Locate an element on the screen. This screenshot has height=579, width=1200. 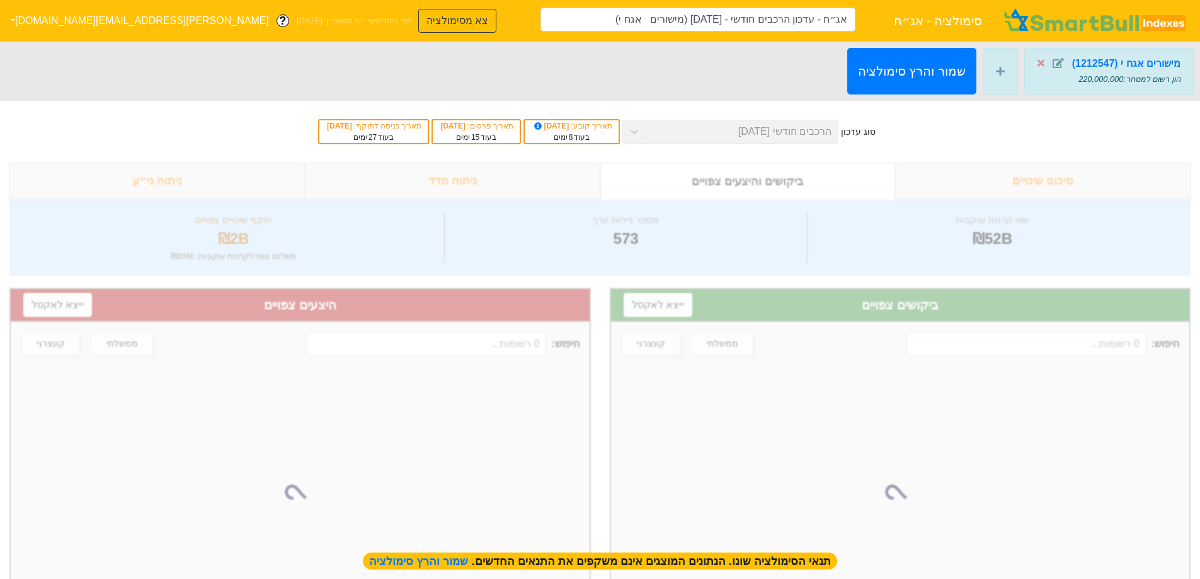
span: 8 is located at coordinates (571, 137).